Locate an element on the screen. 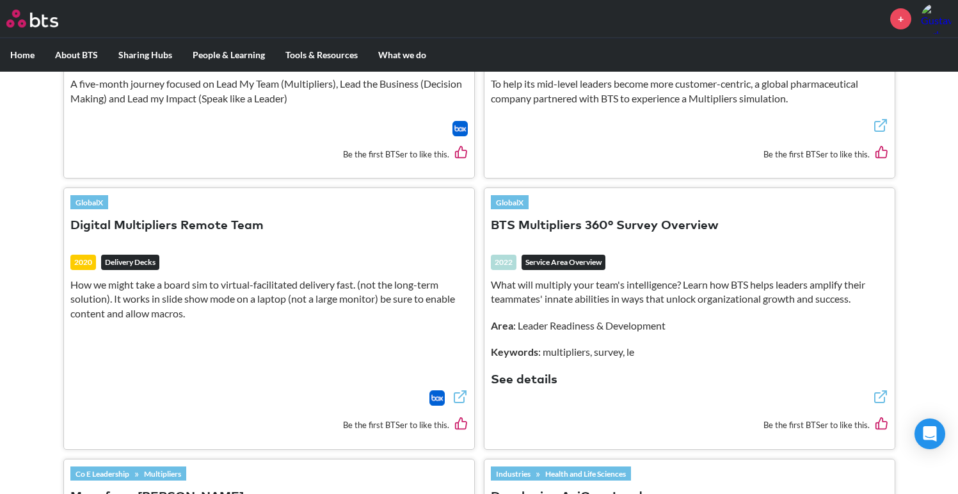 Image resolution: width=958 pixels, height=494 pixels. div: 2022 is located at coordinates (503, 262).